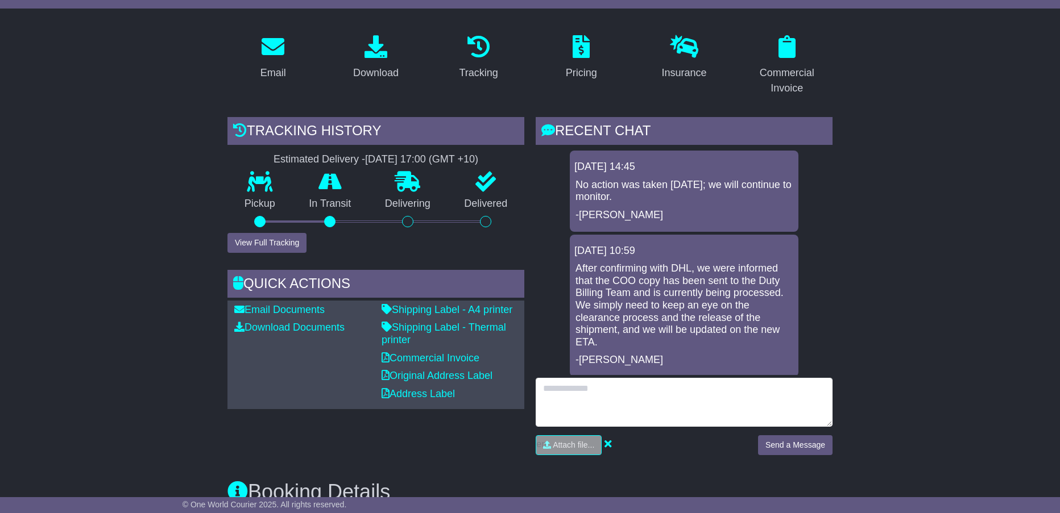 Image resolution: width=1060 pixels, height=513 pixels. What do you see at coordinates (264, 505) in the screenshot?
I see `span: © One World Courier 2025. All rights reserved.` at bounding box center [264, 505].